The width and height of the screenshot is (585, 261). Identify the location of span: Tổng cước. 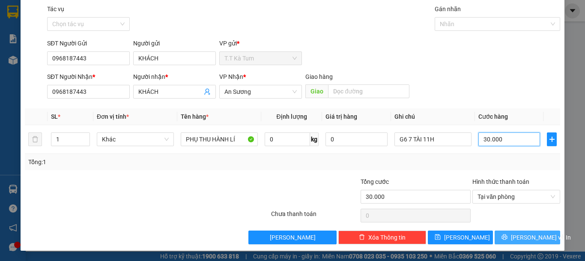
(374, 181).